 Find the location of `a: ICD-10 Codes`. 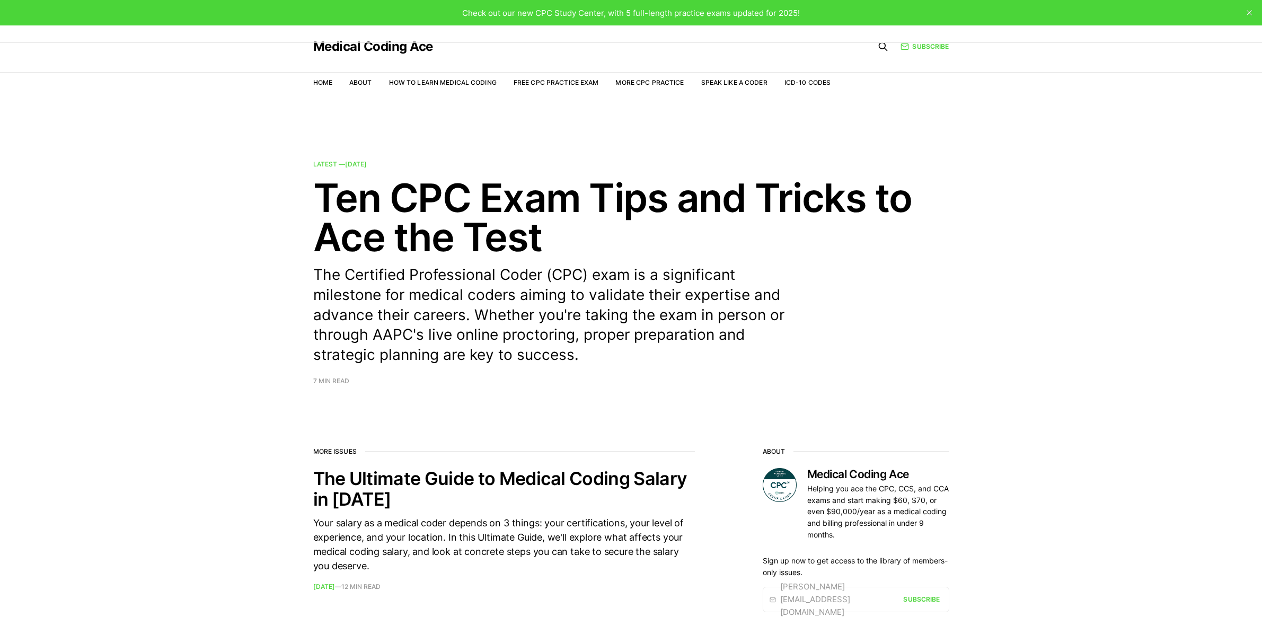

a: ICD-10 Codes is located at coordinates (807, 82).